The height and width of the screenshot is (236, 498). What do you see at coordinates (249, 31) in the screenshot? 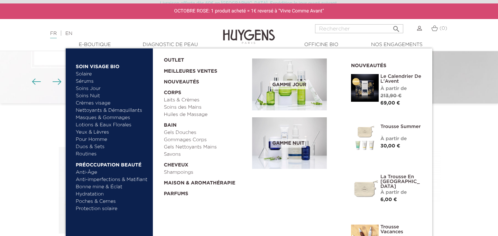
I see `img: Huygens` at bounding box center [249, 31].